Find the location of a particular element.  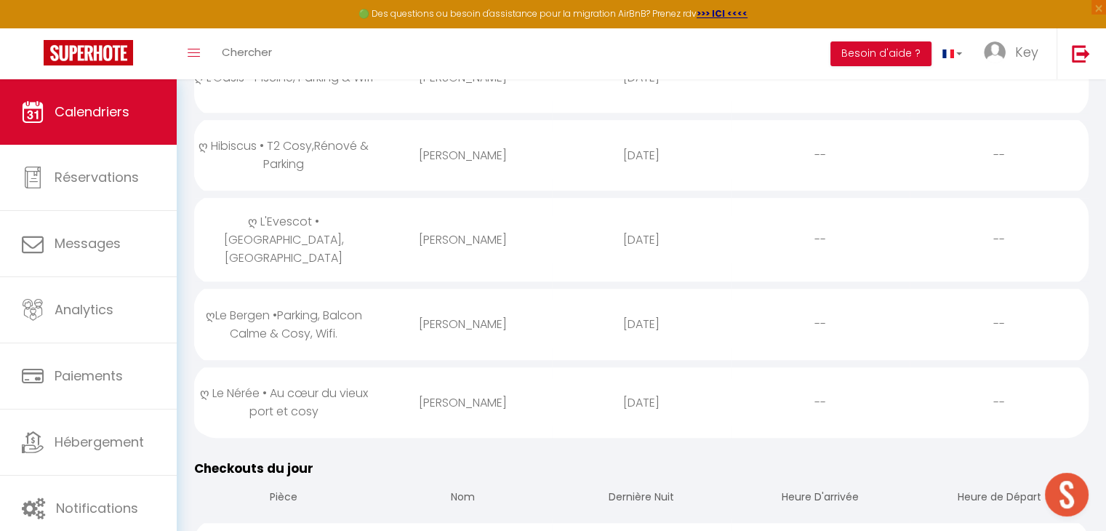

span: Checkouts du jour is located at coordinates (254, 468).